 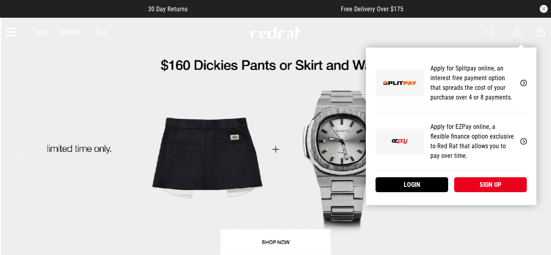 I want to click on p: Apply for Splitpay online, an interest free payment option that spreads the cost of your purchase..., so click(x=472, y=83).